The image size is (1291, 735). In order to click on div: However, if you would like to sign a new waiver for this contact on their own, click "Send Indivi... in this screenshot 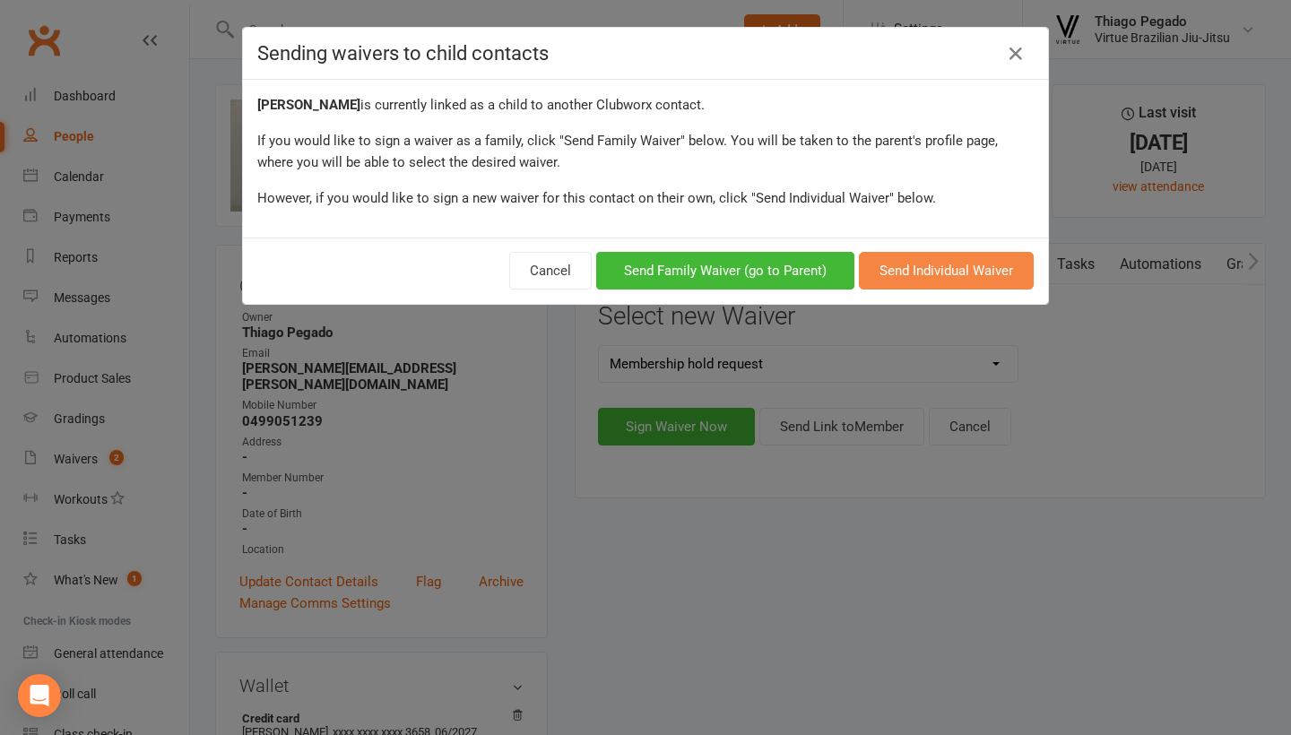, I will do `click(645, 198)`.